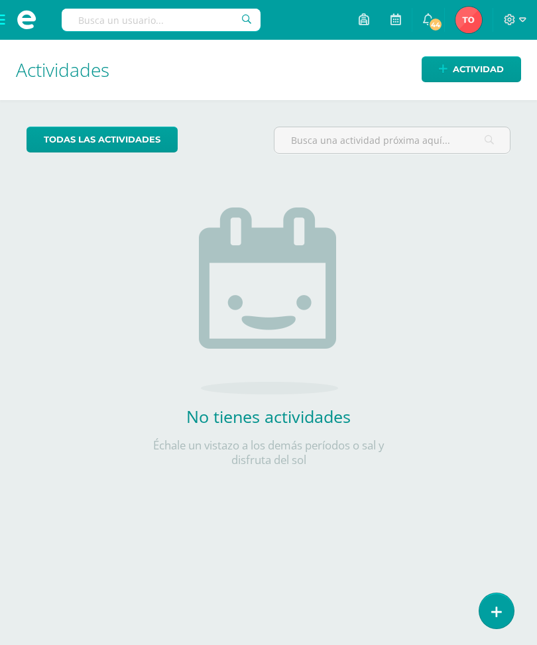 The image size is (537, 645). What do you see at coordinates (392, 140) in the screenshot?
I see `input: Busca una actividad próxima aquí...` at bounding box center [392, 140].